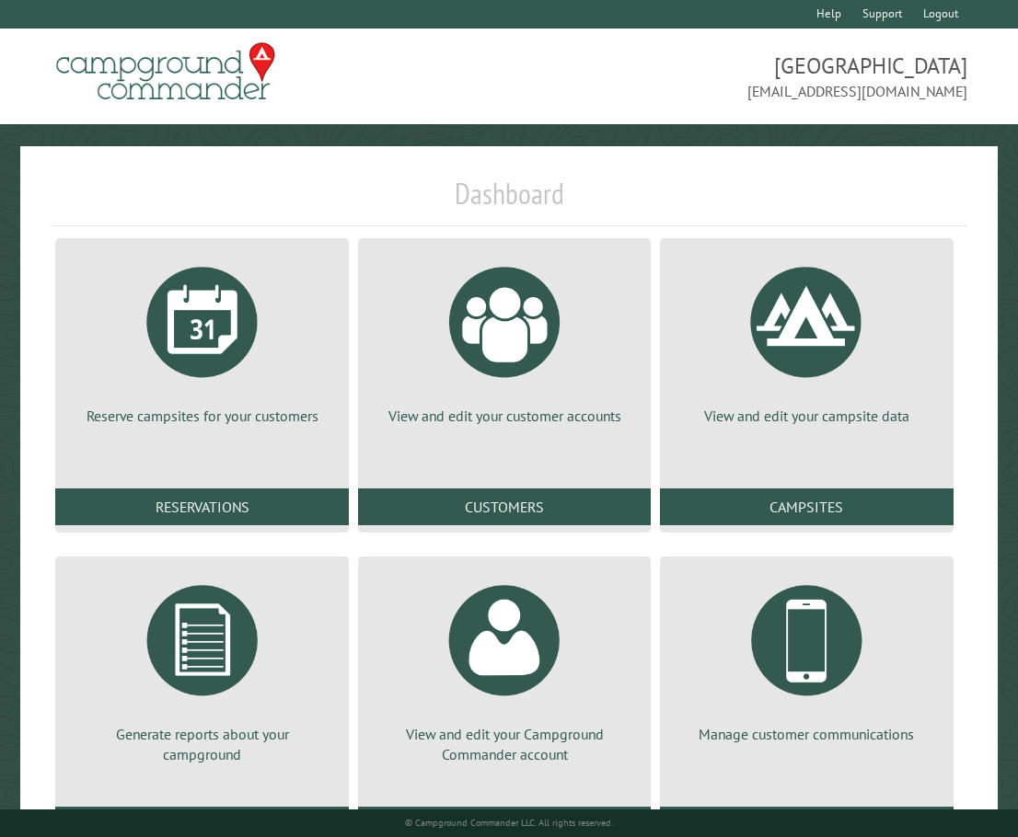  What do you see at coordinates (508, 201) in the screenshot?
I see `h1: Dashboard` at bounding box center [508, 201].